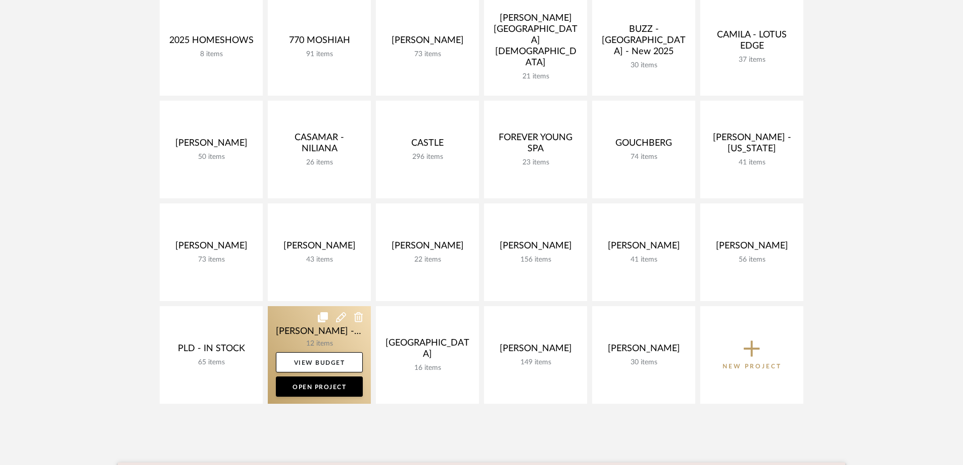 The image size is (963, 465). What do you see at coordinates (536, 362) in the screenshot?
I see `div: 149 items` at bounding box center [536, 362].